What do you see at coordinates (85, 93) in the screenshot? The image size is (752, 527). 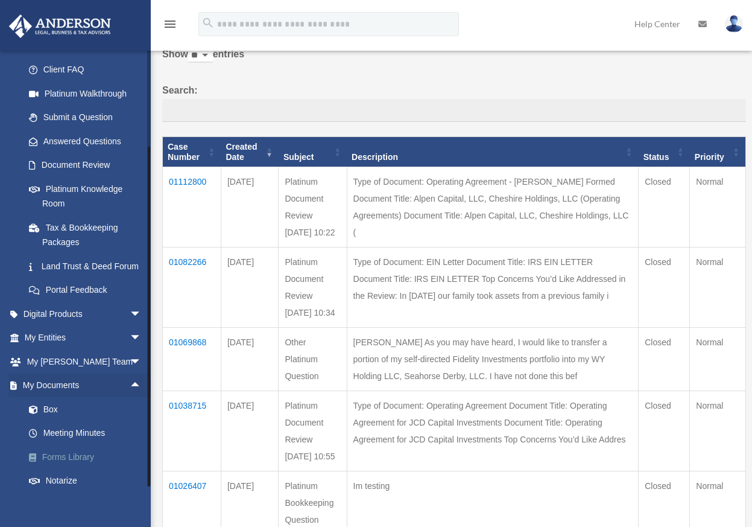 I see `a: Platinum Walkthrough` at bounding box center [85, 93].